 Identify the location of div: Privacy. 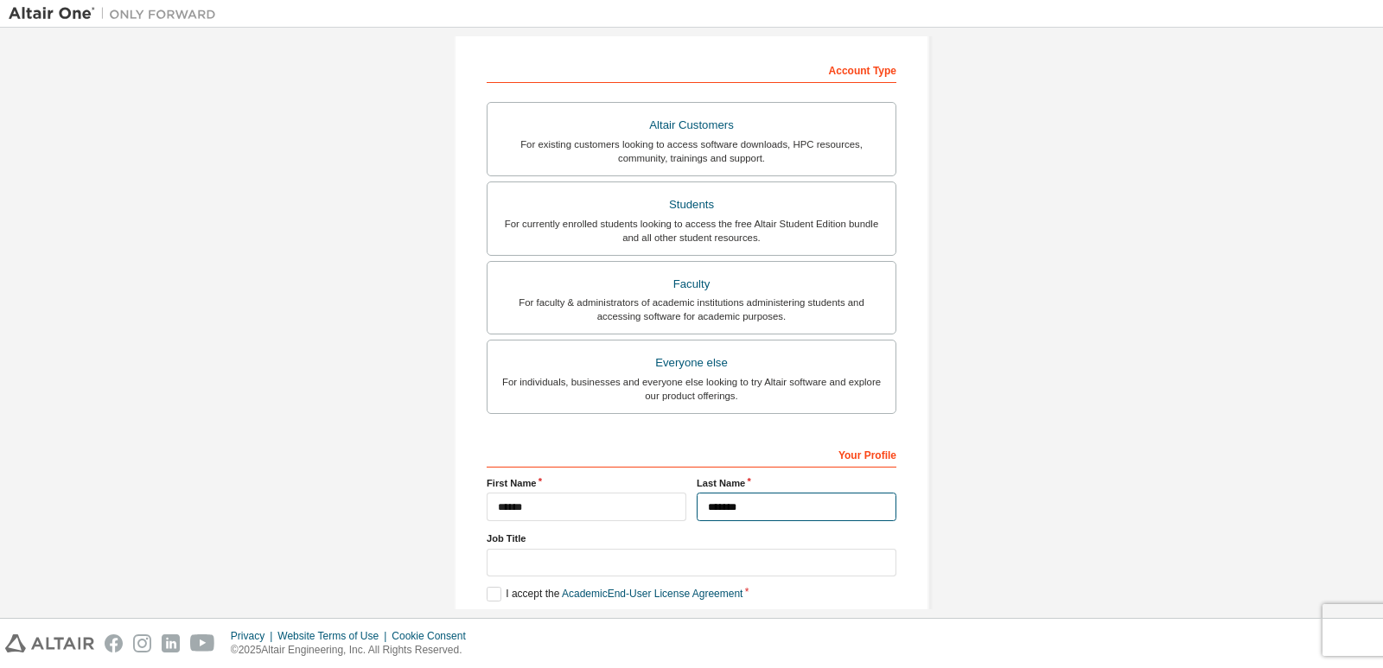
(254, 636).